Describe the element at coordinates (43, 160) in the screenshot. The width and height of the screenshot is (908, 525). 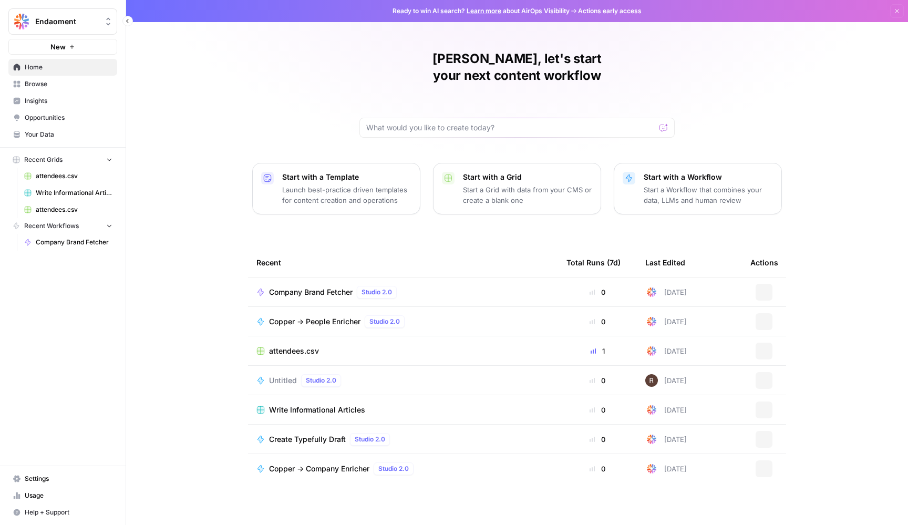
I see `span: Recent Grids` at that location.